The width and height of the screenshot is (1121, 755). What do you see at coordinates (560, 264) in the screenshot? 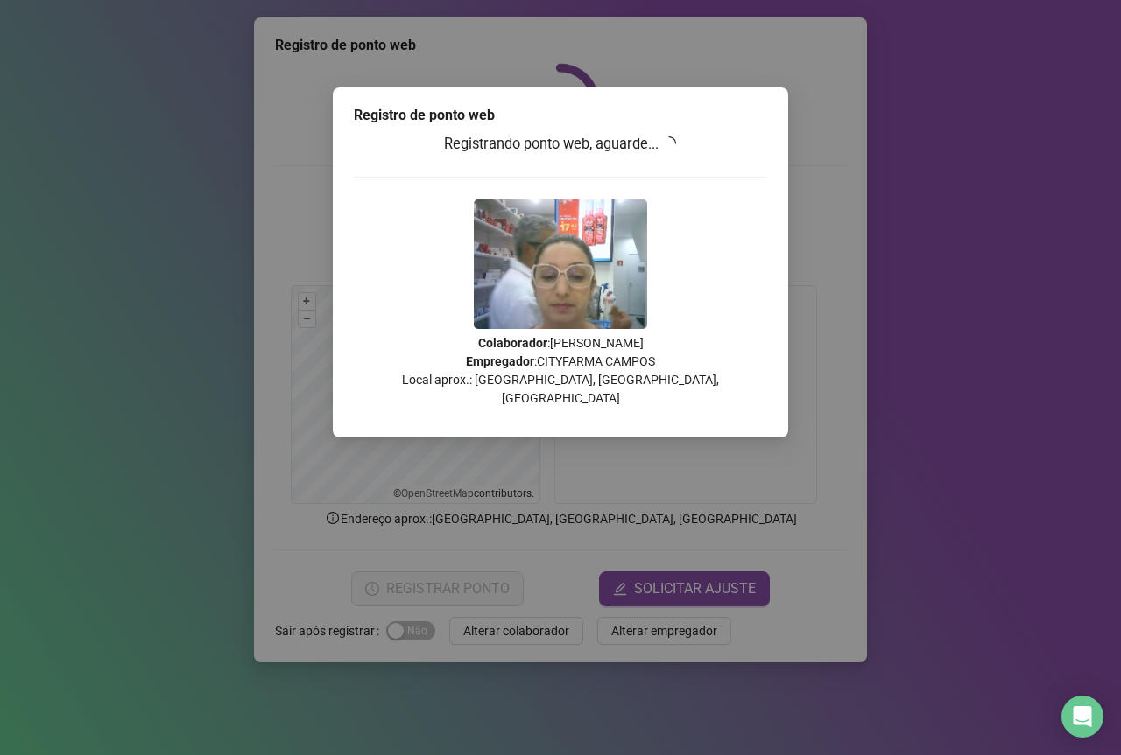
I see `img: Z` at bounding box center [560, 264].